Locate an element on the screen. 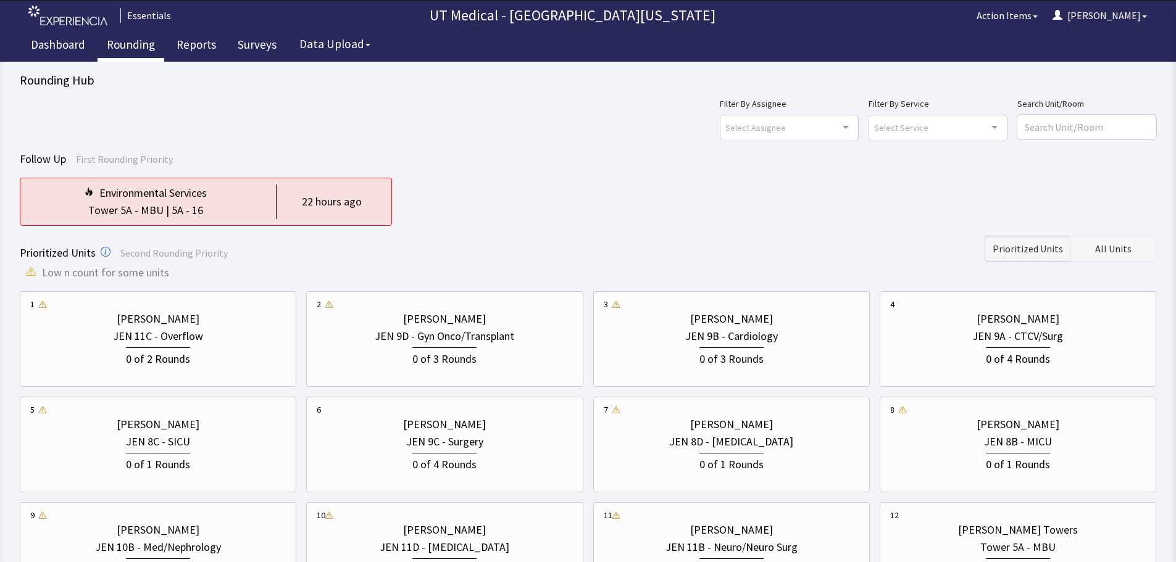 This screenshot has width=1176, height=562. a: Dashboard is located at coordinates (58, 46).